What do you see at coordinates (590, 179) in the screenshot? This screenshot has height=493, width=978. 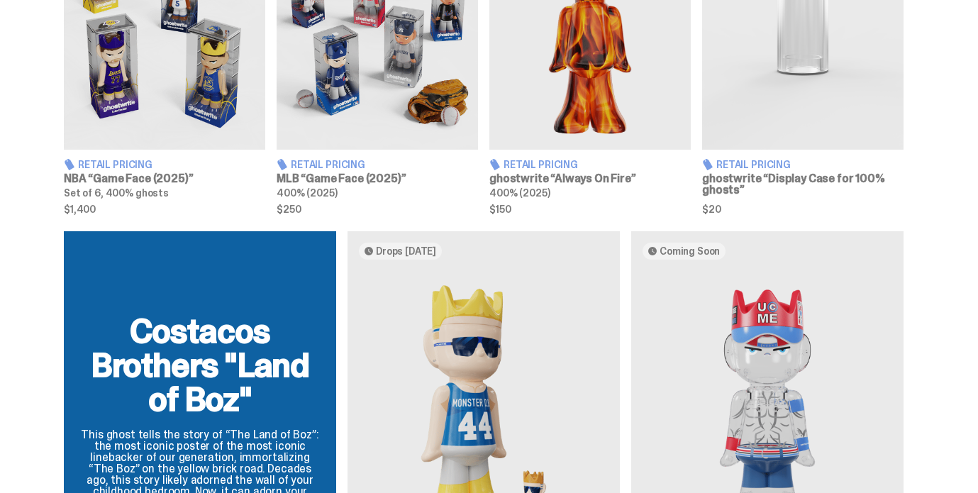 I see `h3: ghostwrite “Always On Fire”` at bounding box center [590, 179].